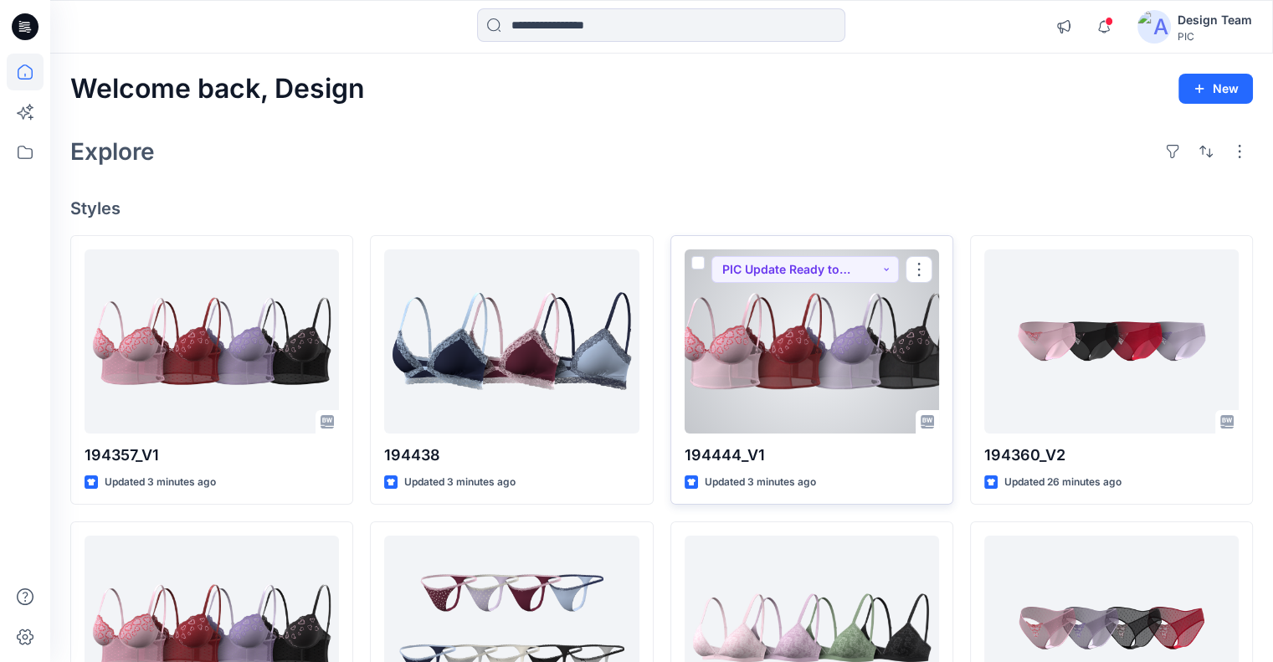 The image size is (1273, 662). Describe the element at coordinates (112, 151) in the screenshot. I see `h2: Explore` at that location.